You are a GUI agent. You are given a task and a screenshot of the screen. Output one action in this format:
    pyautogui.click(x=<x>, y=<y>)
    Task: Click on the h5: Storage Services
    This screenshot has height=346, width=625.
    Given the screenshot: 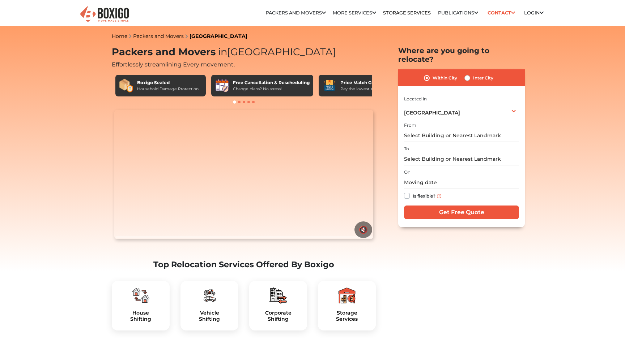 What is the action you would take?
    pyautogui.click(x=347, y=316)
    